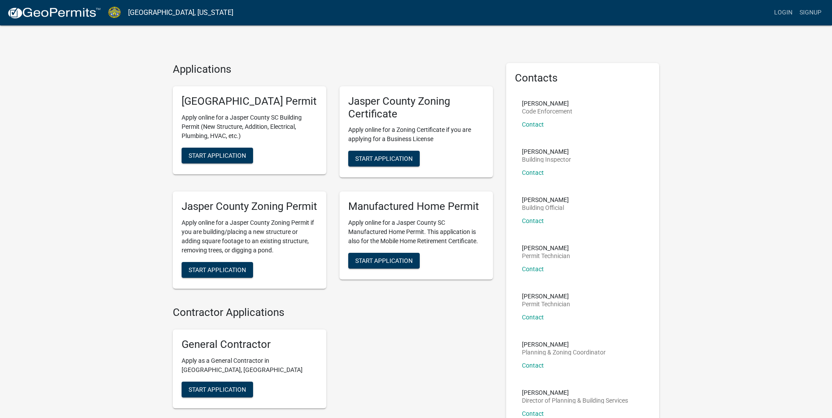 The image size is (832, 418). What do you see at coordinates (564, 353) in the screenshot?
I see `p: Planning & Zoning Coordinator` at bounding box center [564, 353].